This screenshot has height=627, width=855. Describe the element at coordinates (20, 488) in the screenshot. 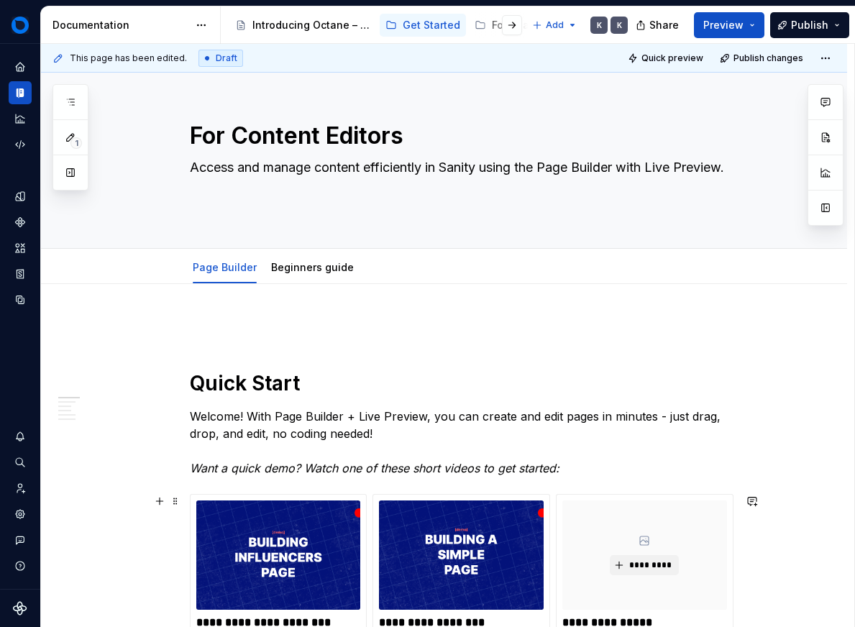

I see `div: Invite team` at that location.